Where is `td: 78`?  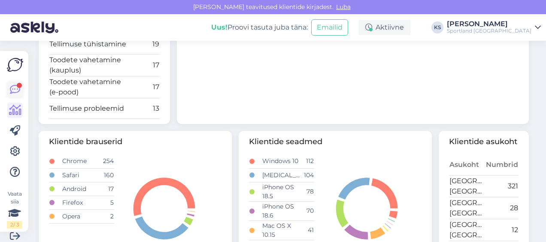 td: 78 is located at coordinates (308, 191).